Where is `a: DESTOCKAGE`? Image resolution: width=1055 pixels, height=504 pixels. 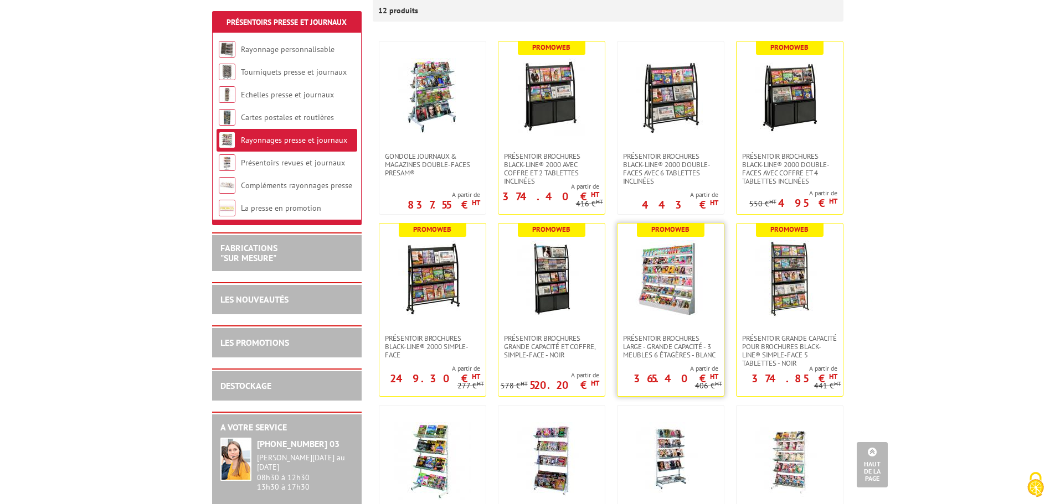 a: DESTOCKAGE is located at coordinates (246, 386).